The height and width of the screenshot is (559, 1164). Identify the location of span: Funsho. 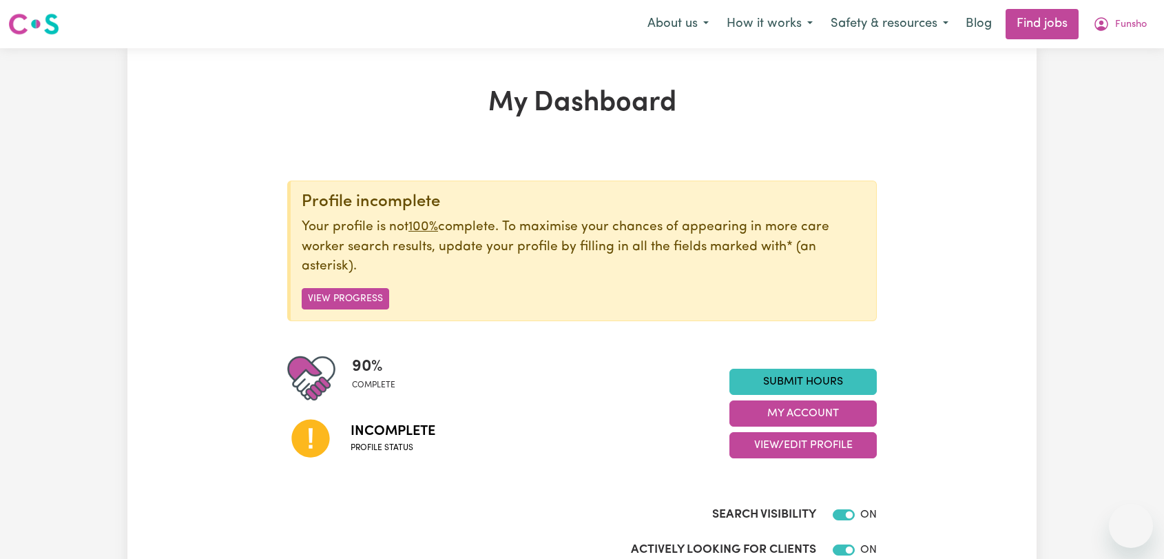
(1131, 25).